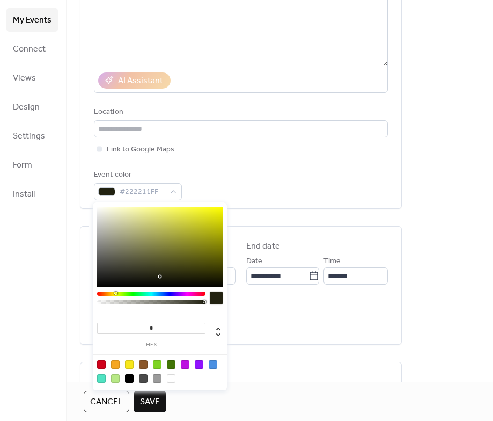 The width and height of the screenshot is (493, 421). I want to click on a: Form, so click(32, 165).